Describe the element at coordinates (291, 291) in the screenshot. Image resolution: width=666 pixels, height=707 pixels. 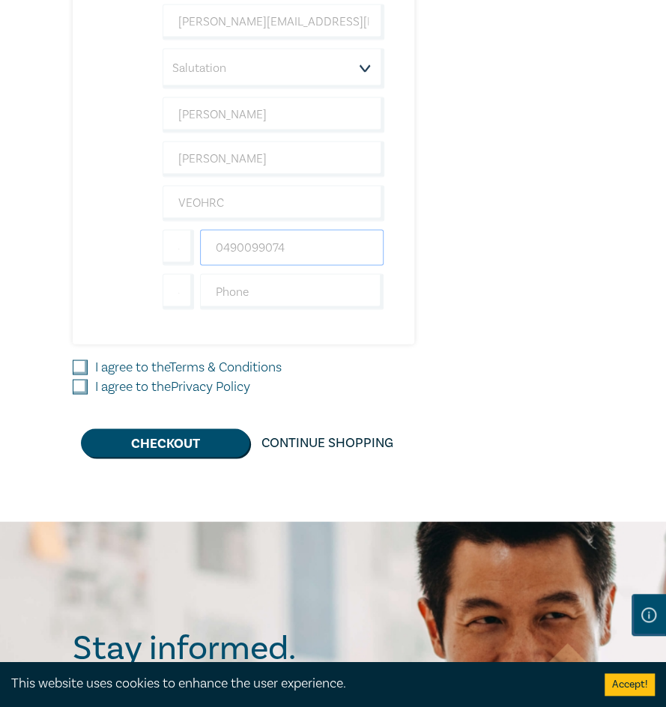
I see `input: Phone` at that location.